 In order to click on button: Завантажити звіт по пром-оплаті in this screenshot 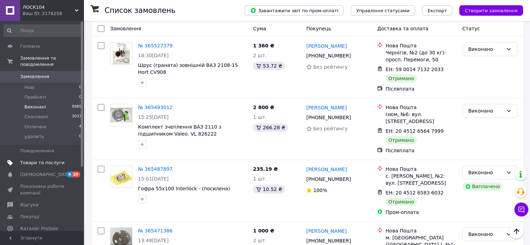, I will do `click(294, 10)`.